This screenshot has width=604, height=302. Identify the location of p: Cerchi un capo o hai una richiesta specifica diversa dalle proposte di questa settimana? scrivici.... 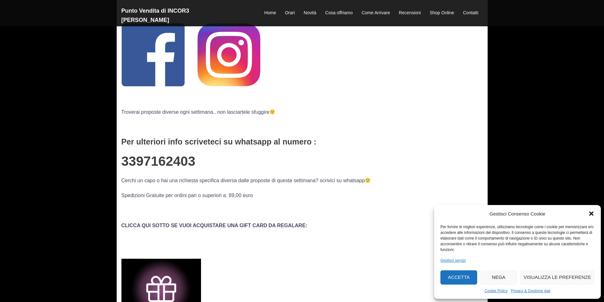
(302, 180).